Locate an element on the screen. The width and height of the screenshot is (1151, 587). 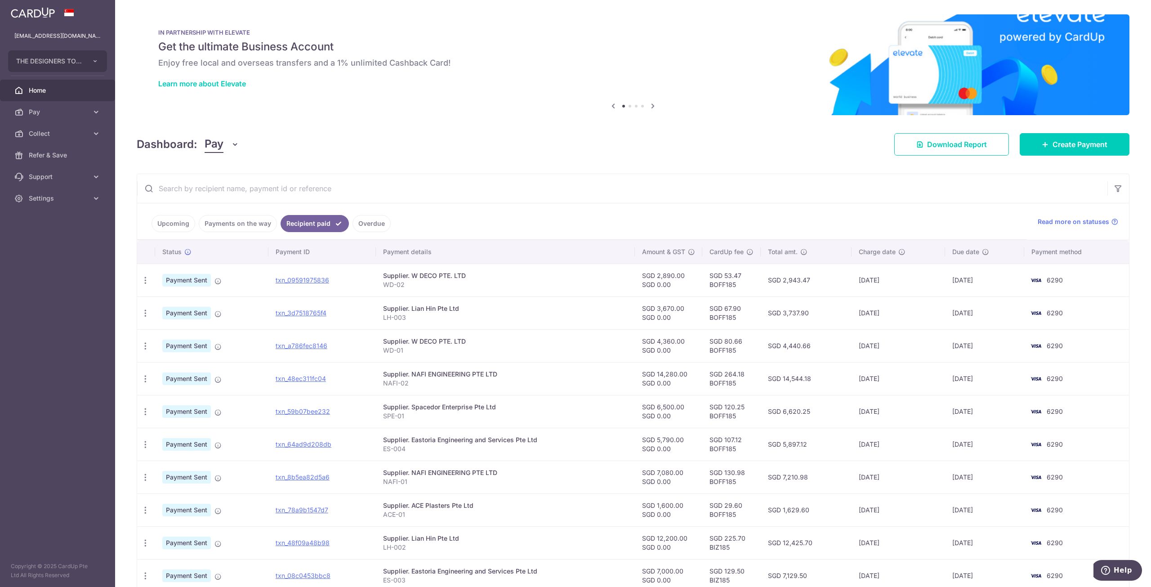
button: Pay is located at coordinates (222, 144).